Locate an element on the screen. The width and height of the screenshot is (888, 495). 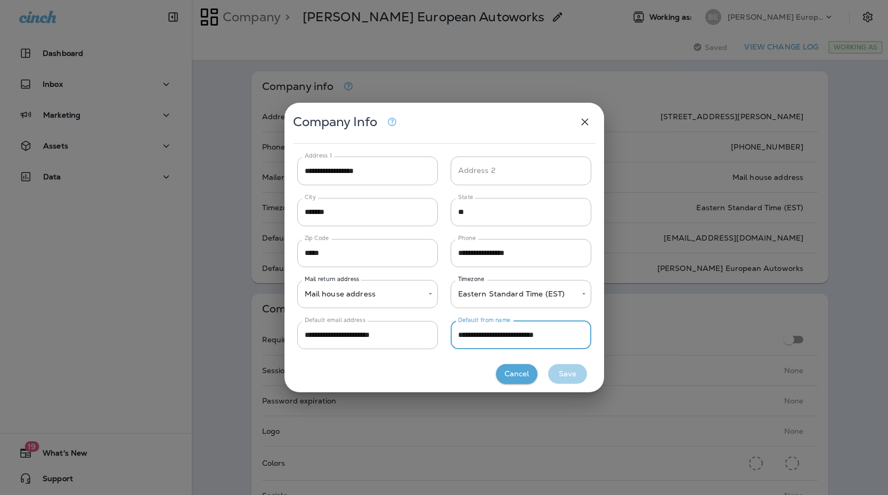
div: Mail house address is located at coordinates (368, 294).